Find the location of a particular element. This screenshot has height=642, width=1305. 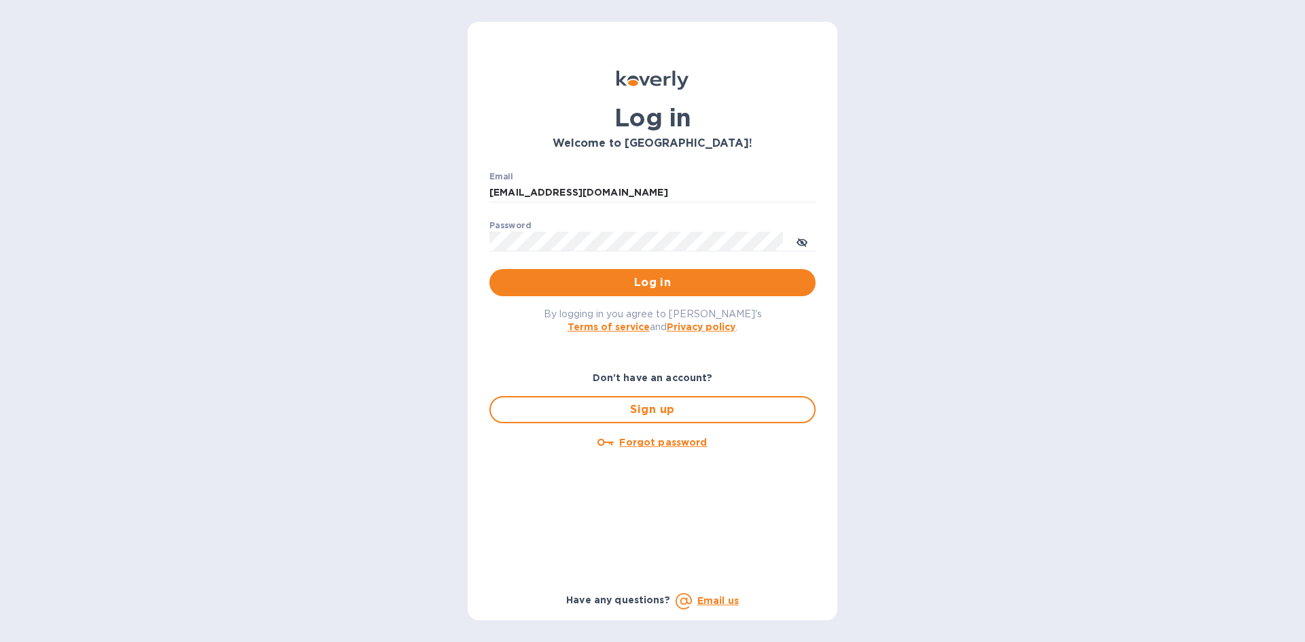

span: Log in is located at coordinates (653, 283).